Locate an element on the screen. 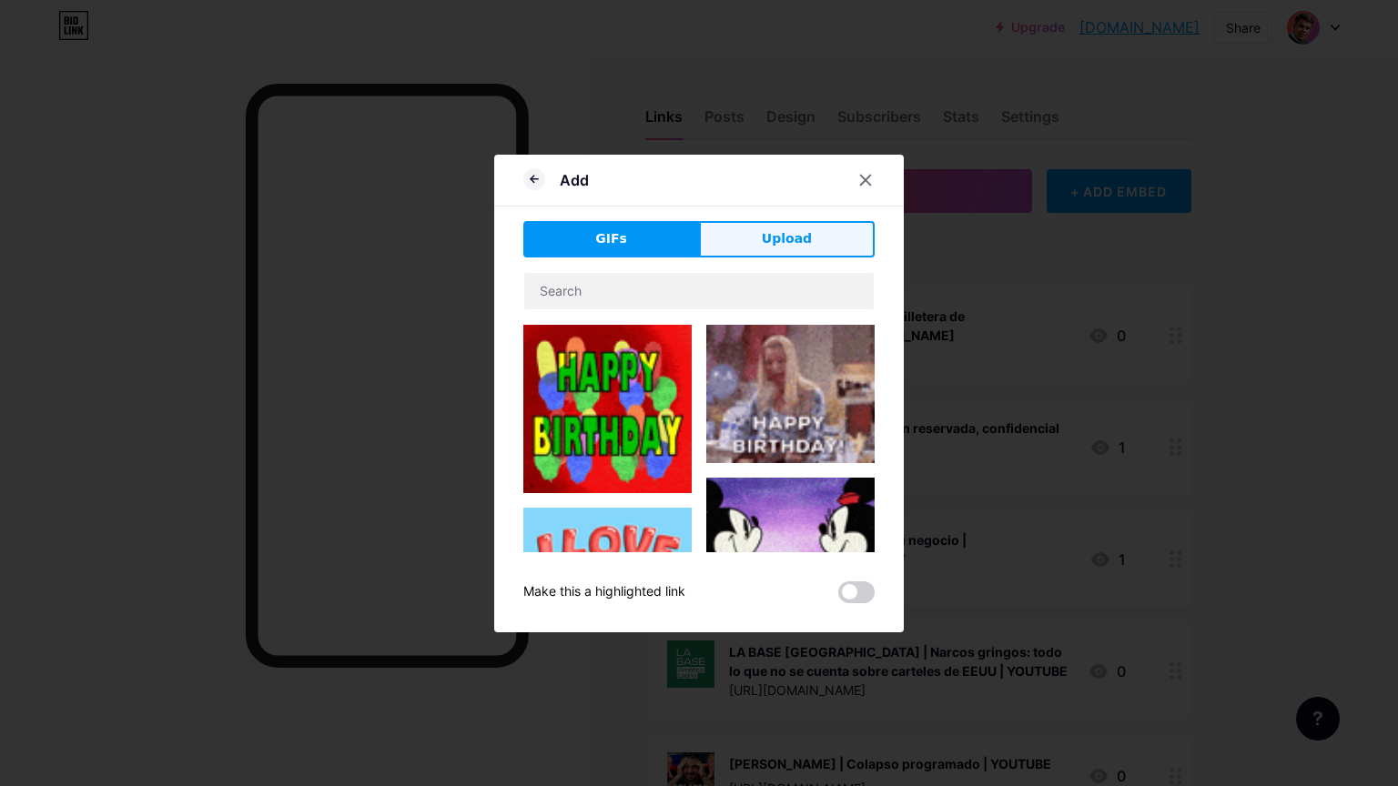 This screenshot has width=1398, height=786. span: Upload is located at coordinates (786, 238).